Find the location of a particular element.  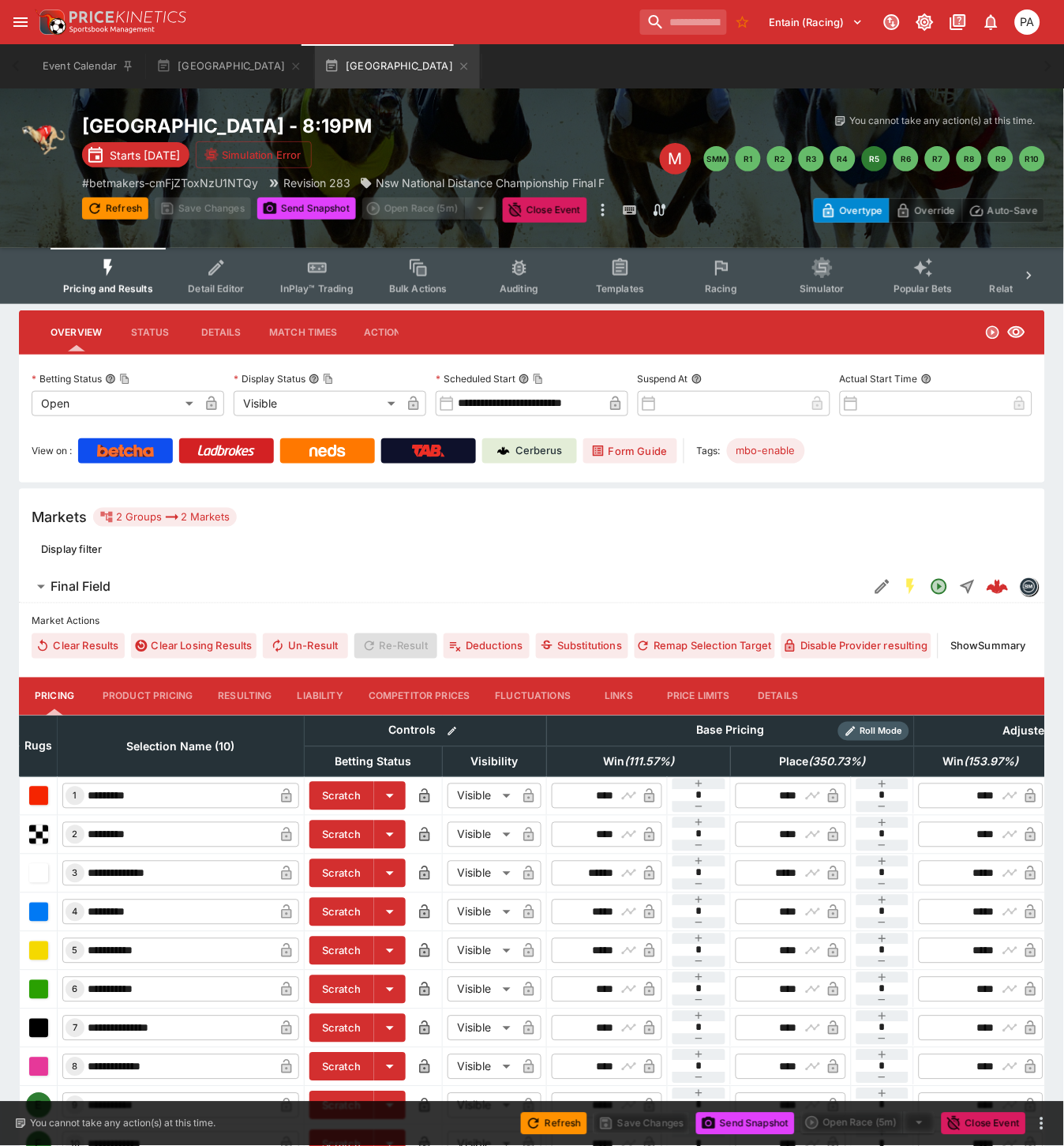

span: 2 is located at coordinates (75, 835).